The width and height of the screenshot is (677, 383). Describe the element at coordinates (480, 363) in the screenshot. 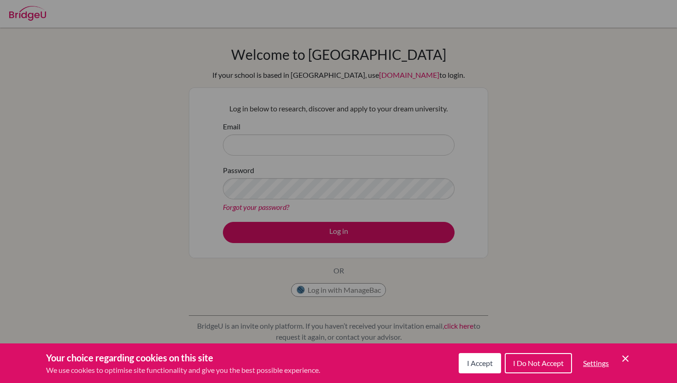

I see `button: I Accept` at that location.